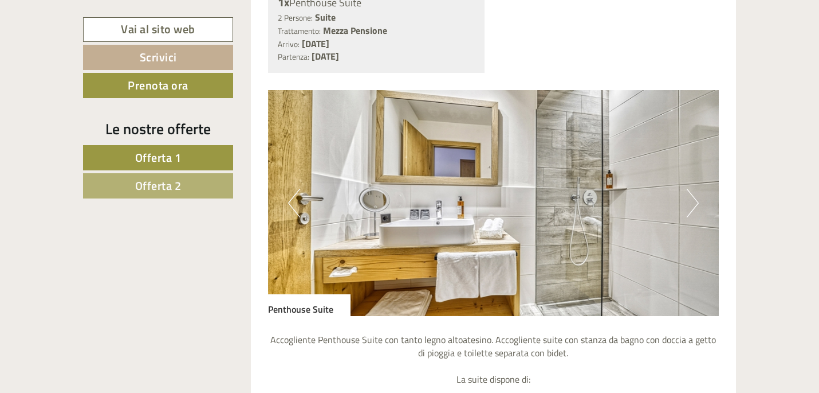  Describe the element at coordinates (494, 203) in the screenshot. I see `img: image` at that location.